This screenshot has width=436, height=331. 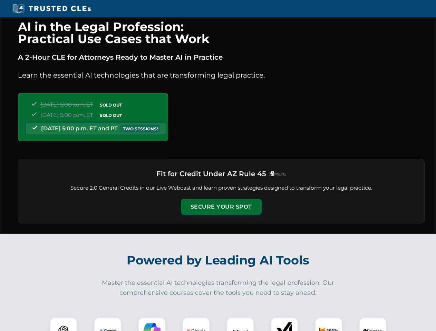 What do you see at coordinates (221, 188) in the screenshot?
I see `p: Secure 2.0 General Credits in our Live Webcast and learn proven strategies designed to transform ...` at bounding box center [221, 188].